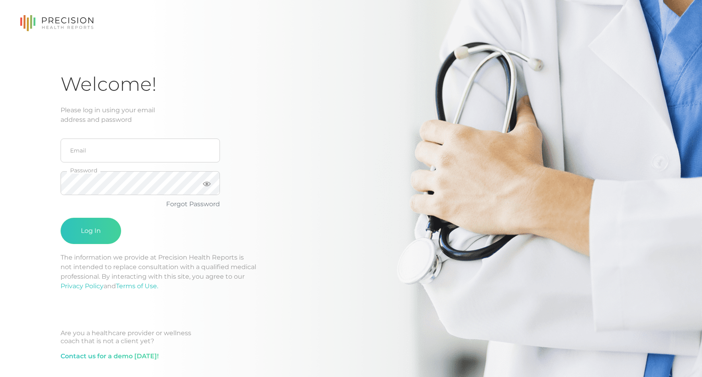 This screenshot has width=702, height=377. What do you see at coordinates (351, 338) in the screenshot?
I see `div: Are you a healthcare provider or wellness coach that is not a client yet?` at bounding box center [351, 338].